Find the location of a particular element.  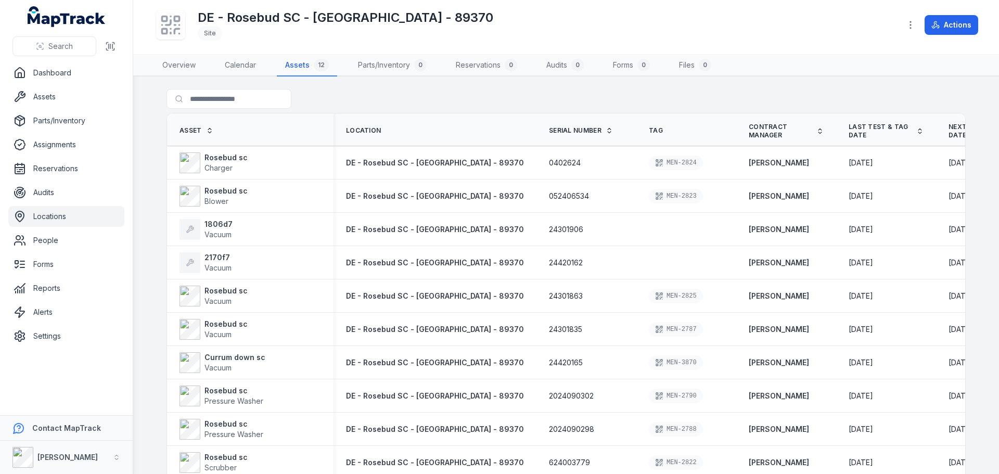

a: Last Test & Tag Date is located at coordinates (886, 131).